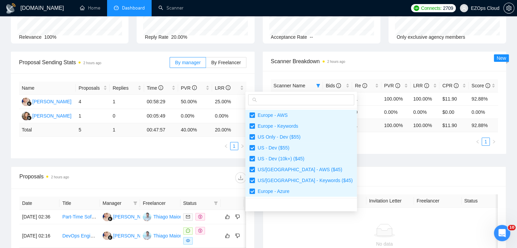 The width and height of the screenshot is (517, 248). What do you see at coordinates (425, 125) in the screenshot?
I see `td: 100.00 %` at bounding box center [425, 125].